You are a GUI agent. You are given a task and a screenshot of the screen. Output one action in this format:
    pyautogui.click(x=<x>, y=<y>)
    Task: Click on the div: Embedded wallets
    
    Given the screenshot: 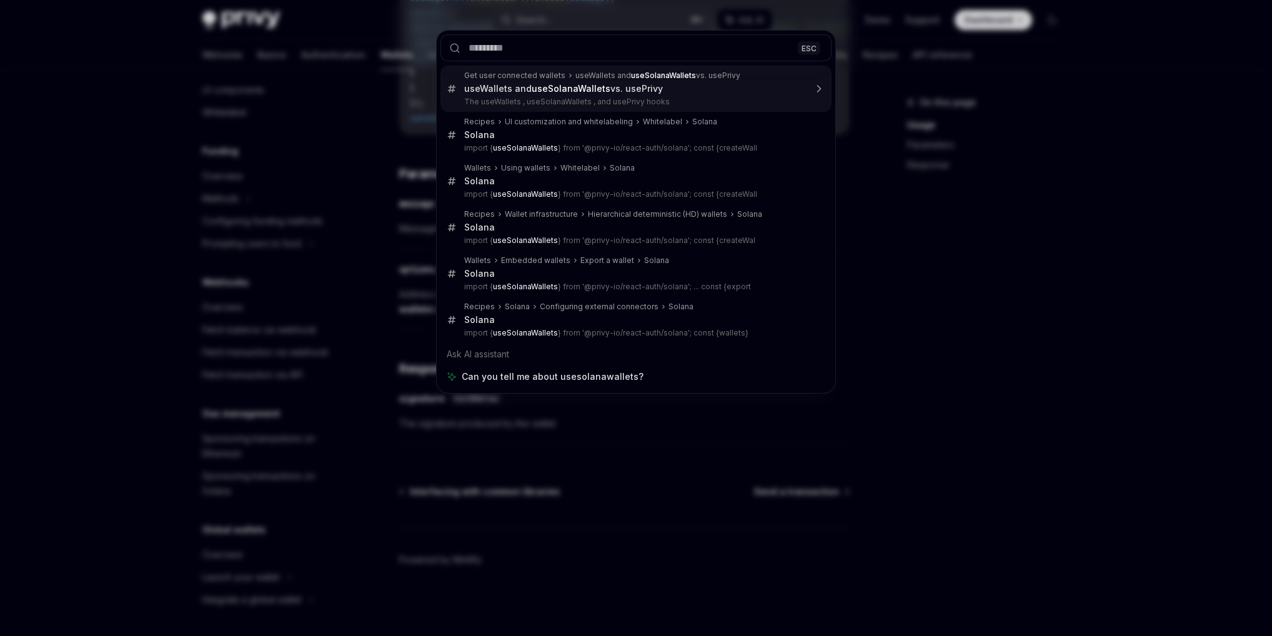 What is the action you would take?
    pyautogui.click(x=535, y=261)
    